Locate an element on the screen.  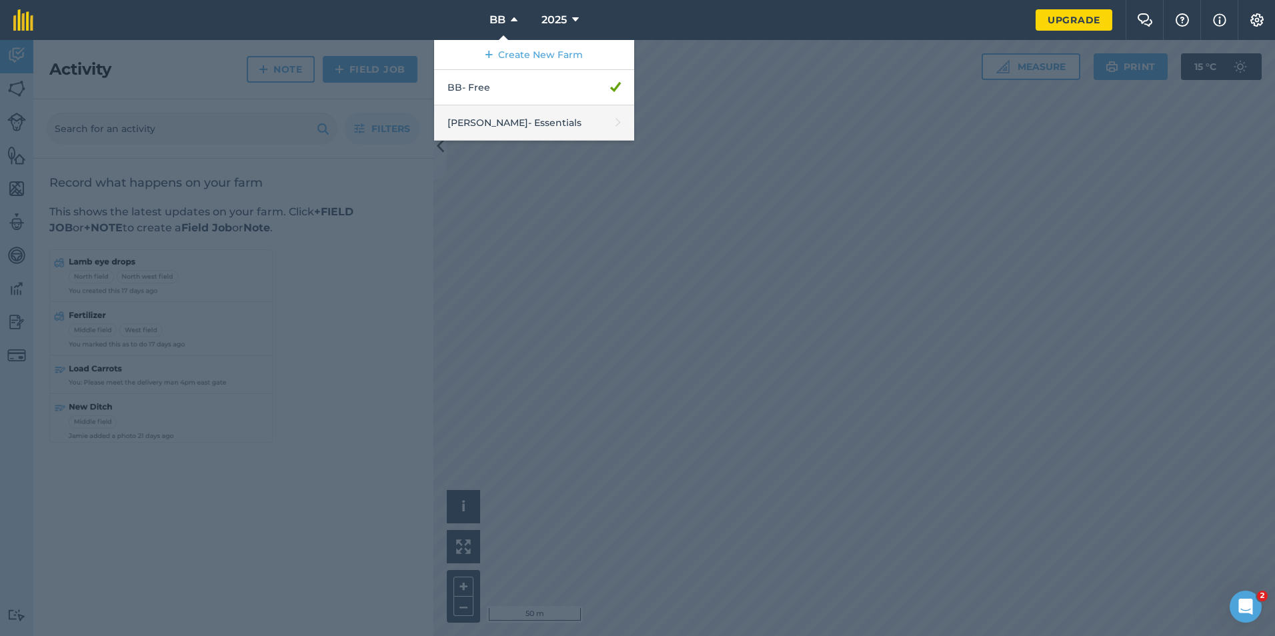
img: A cog icon is located at coordinates (1257, 20).